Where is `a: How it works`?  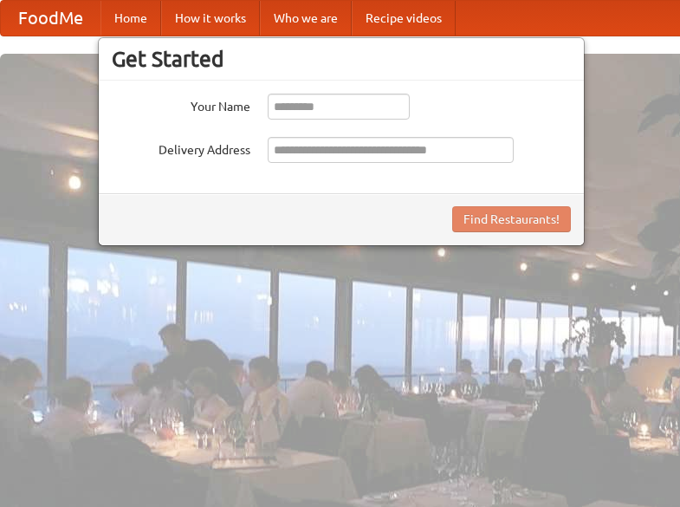
a: How it works is located at coordinates (210, 18).